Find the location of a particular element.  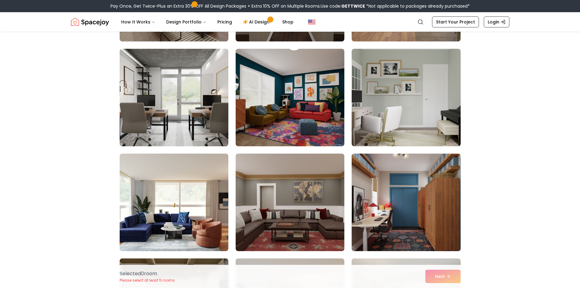

img: Room room-11 is located at coordinates (290, 202).